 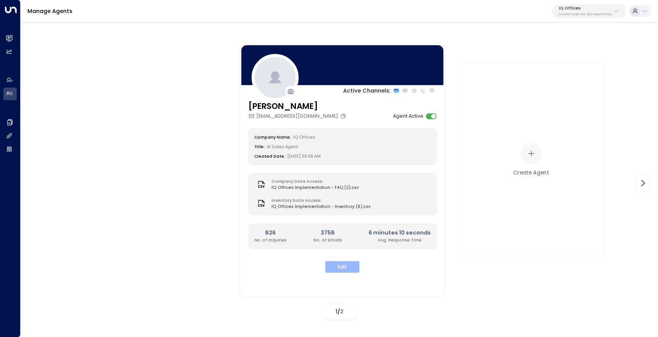 I want to click on label: Agent Active, so click(x=408, y=116).